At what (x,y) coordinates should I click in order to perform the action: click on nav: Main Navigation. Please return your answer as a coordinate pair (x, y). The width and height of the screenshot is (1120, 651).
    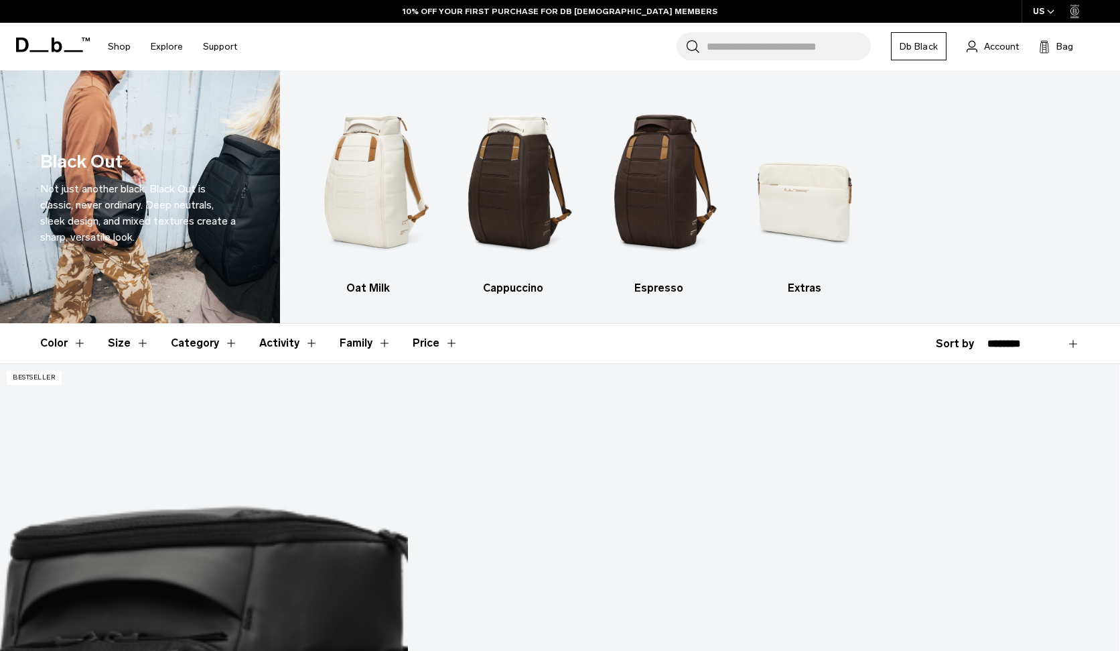
    Looking at the image, I should click on (172, 46).